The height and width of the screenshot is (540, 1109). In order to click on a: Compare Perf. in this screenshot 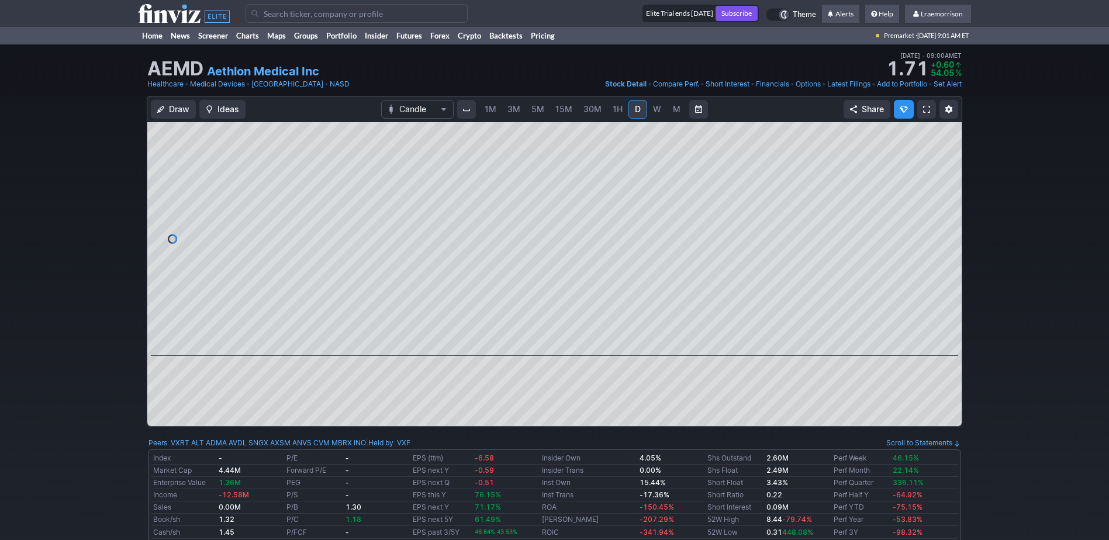, I will do `click(676, 84)`.